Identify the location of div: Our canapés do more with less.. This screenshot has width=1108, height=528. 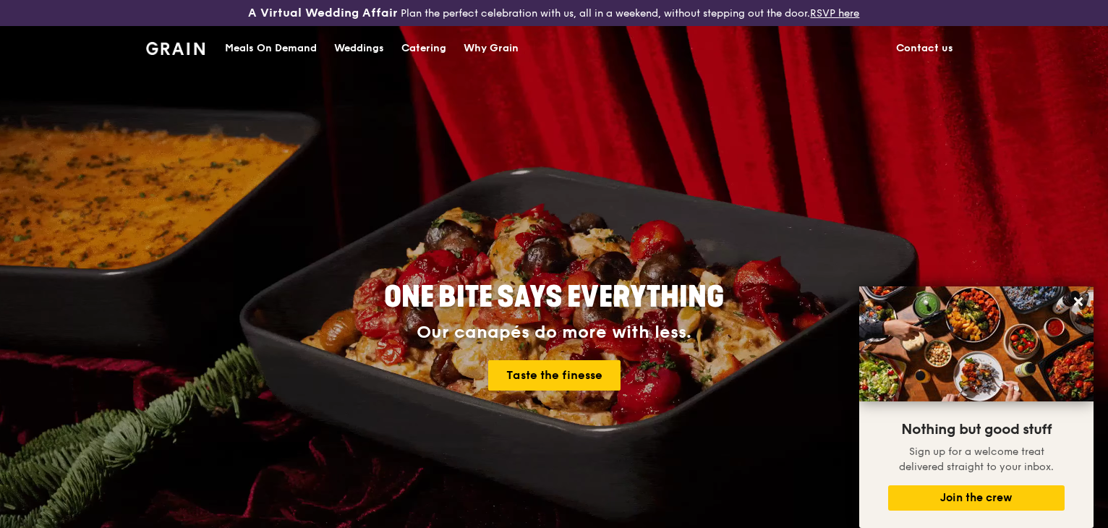
(554, 333).